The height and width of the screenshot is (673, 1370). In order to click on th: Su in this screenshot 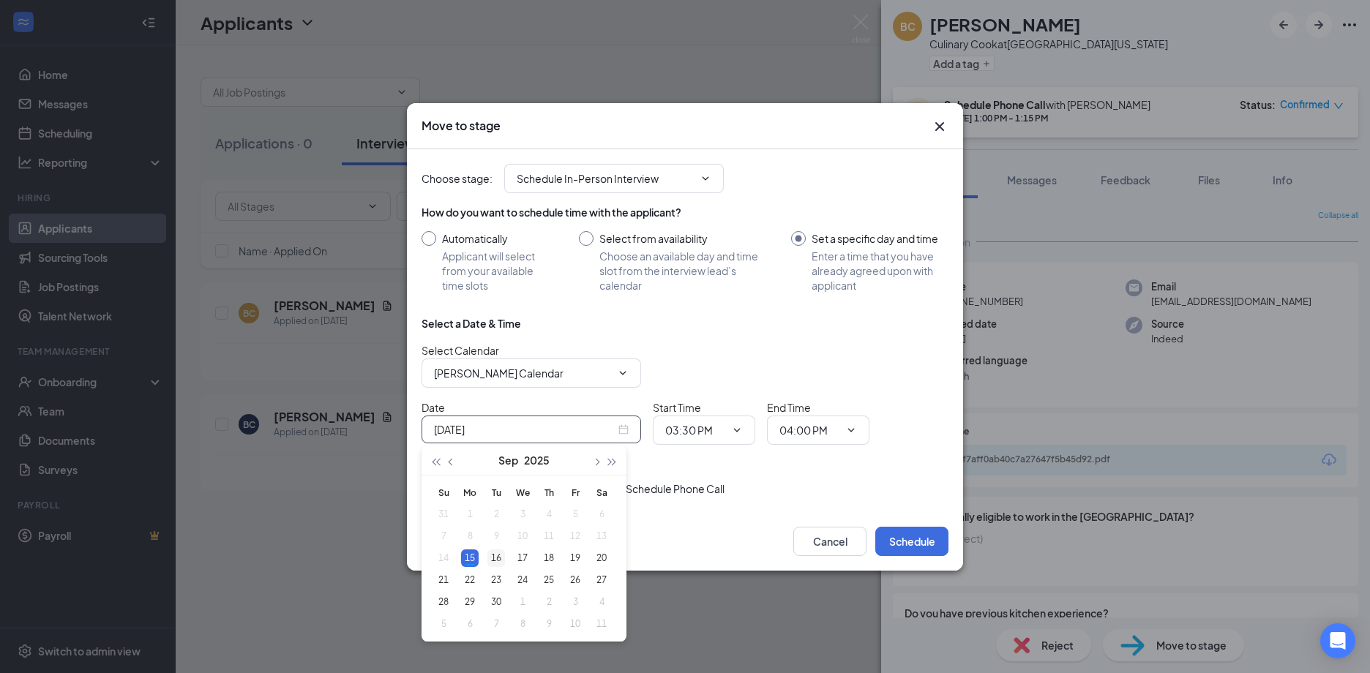, I will do `click(443, 493)`.